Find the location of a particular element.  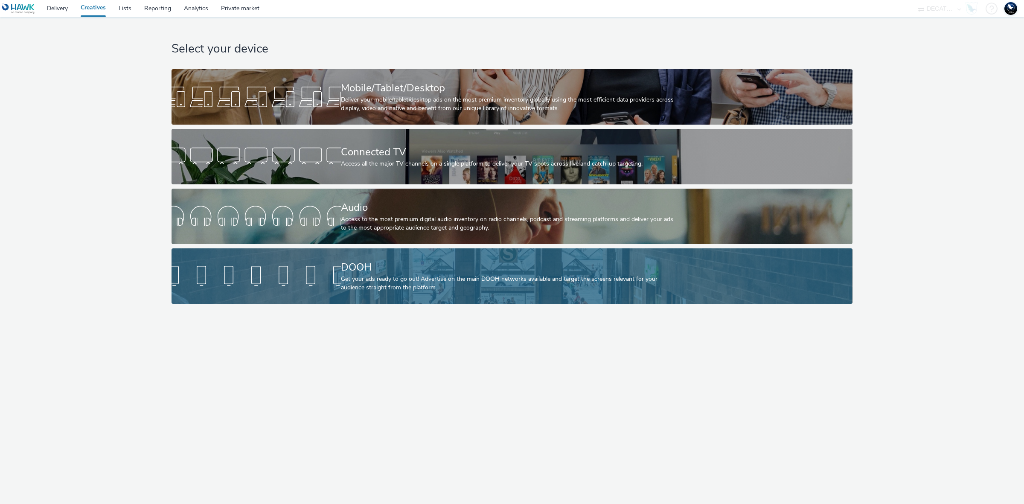

img: Support Hawk is located at coordinates (1011, 9).